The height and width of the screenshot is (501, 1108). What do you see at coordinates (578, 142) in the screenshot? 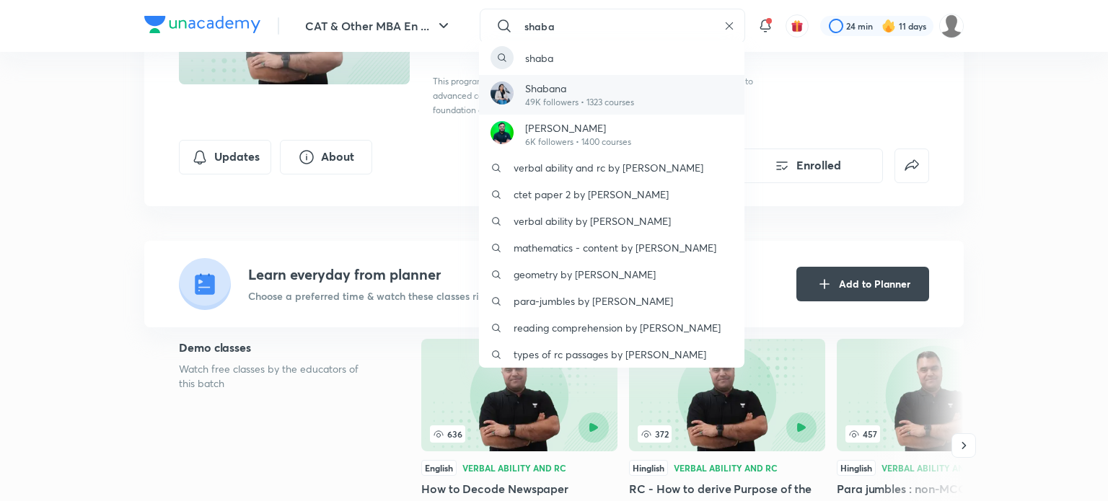
I see `p: 6K followers • 1400 courses` at bounding box center [578, 142].